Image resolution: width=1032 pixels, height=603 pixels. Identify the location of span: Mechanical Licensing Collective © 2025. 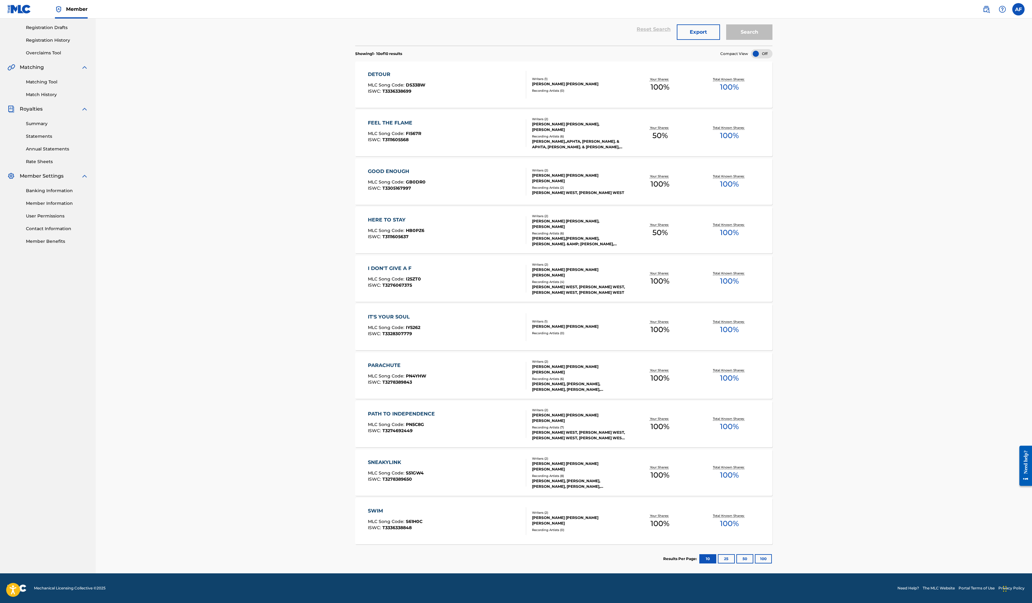
(70, 588).